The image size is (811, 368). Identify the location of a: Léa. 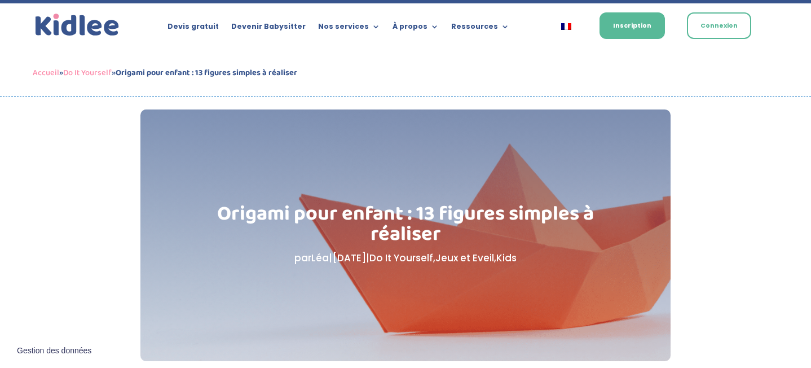
(320, 258).